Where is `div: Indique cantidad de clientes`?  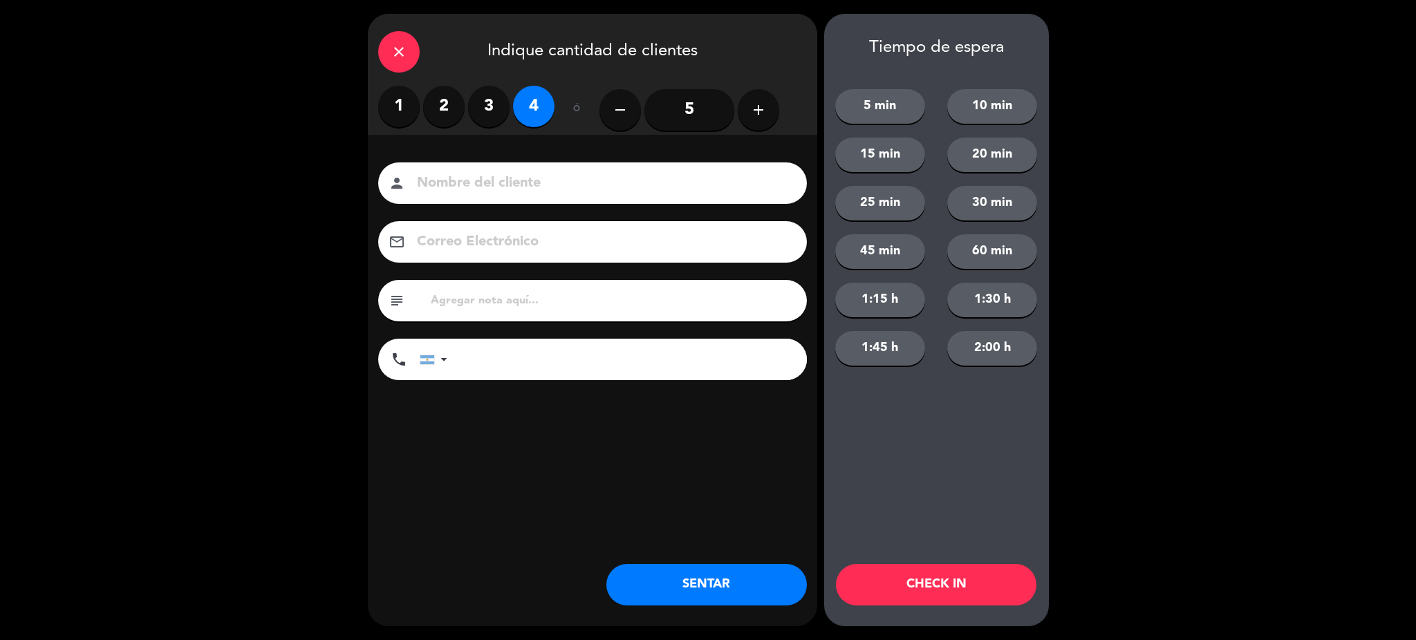 div: Indique cantidad de clientes is located at coordinates (593, 50).